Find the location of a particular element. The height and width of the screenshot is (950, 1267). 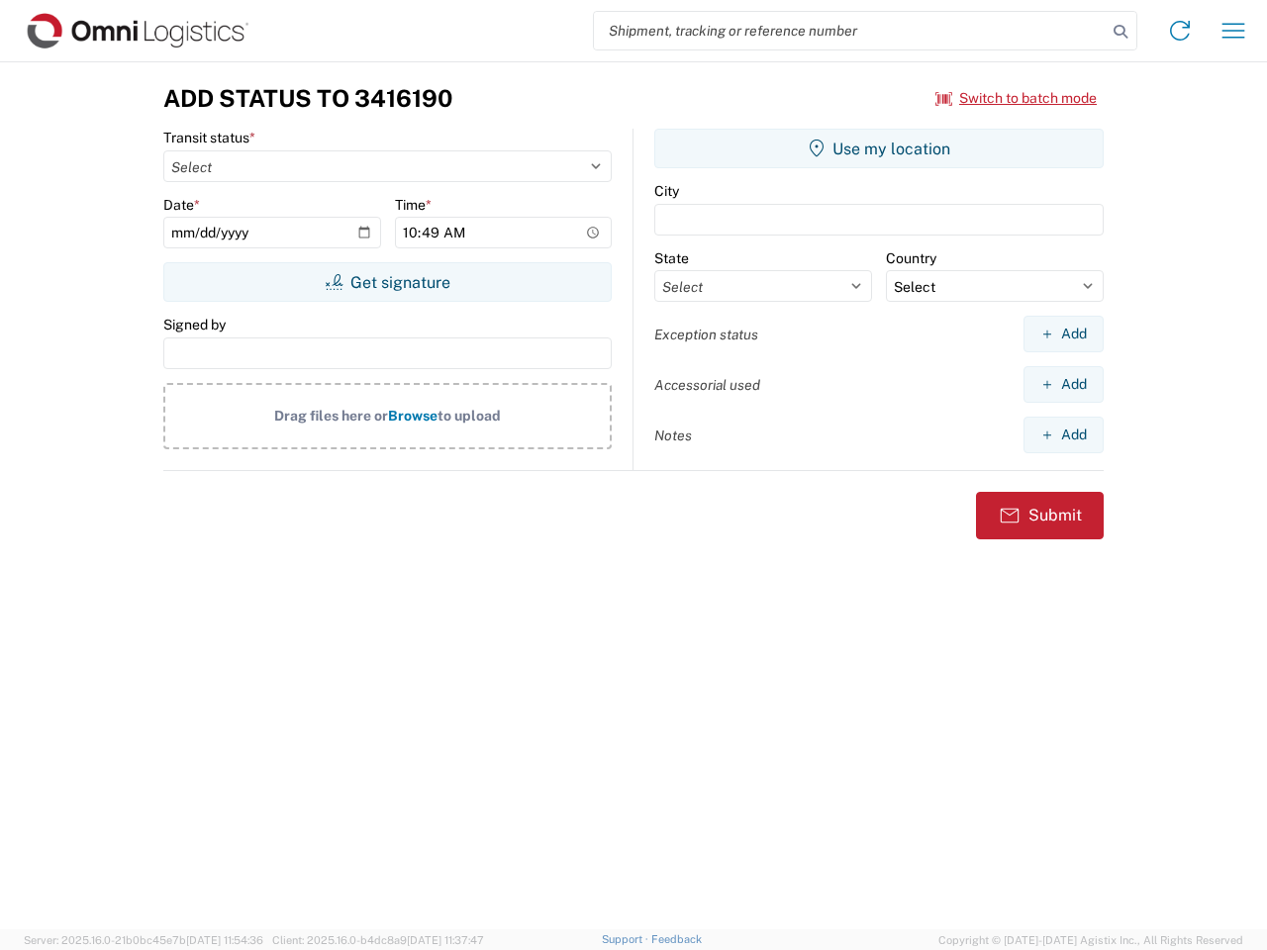

button: Get signature is located at coordinates (387, 282).